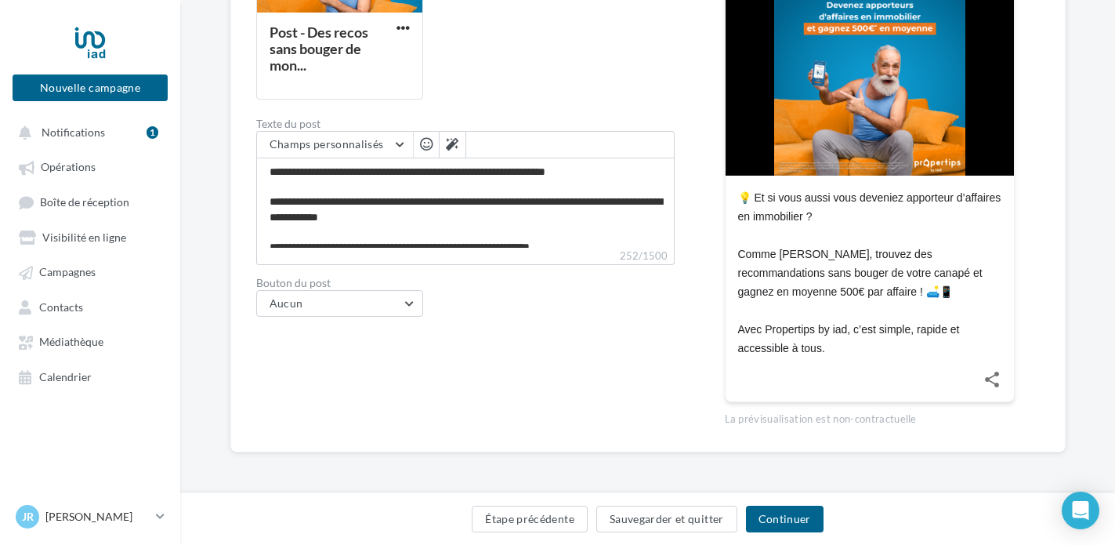 Image resolution: width=1115 pixels, height=545 pixels. What do you see at coordinates (65, 376) in the screenshot?
I see `span: Calendrier` at bounding box center [65, 376].